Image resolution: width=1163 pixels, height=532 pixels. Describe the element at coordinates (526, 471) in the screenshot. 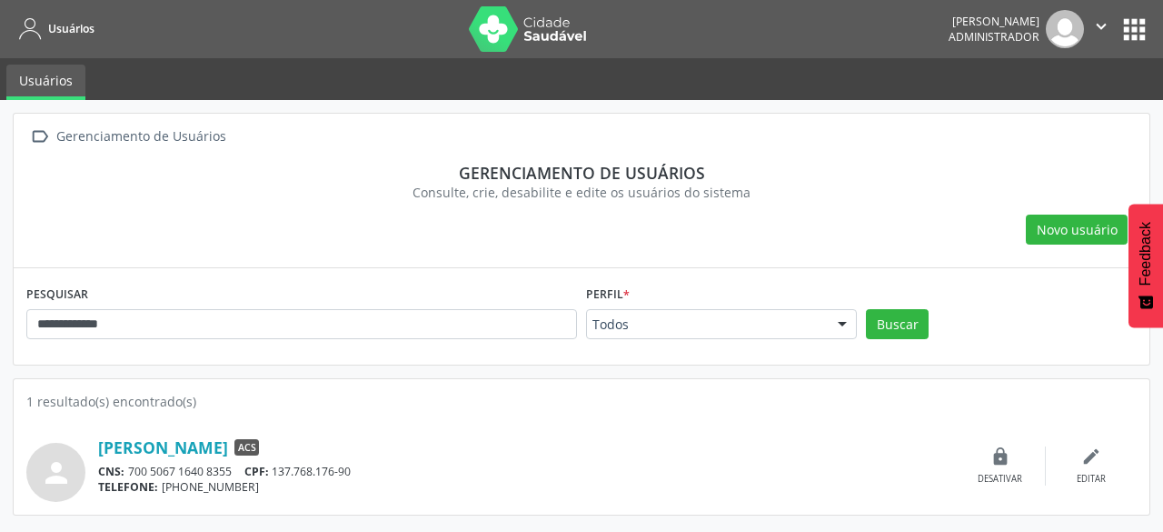

I see `div: 700 5067 1640 8355 137.768.176-90` at that location.